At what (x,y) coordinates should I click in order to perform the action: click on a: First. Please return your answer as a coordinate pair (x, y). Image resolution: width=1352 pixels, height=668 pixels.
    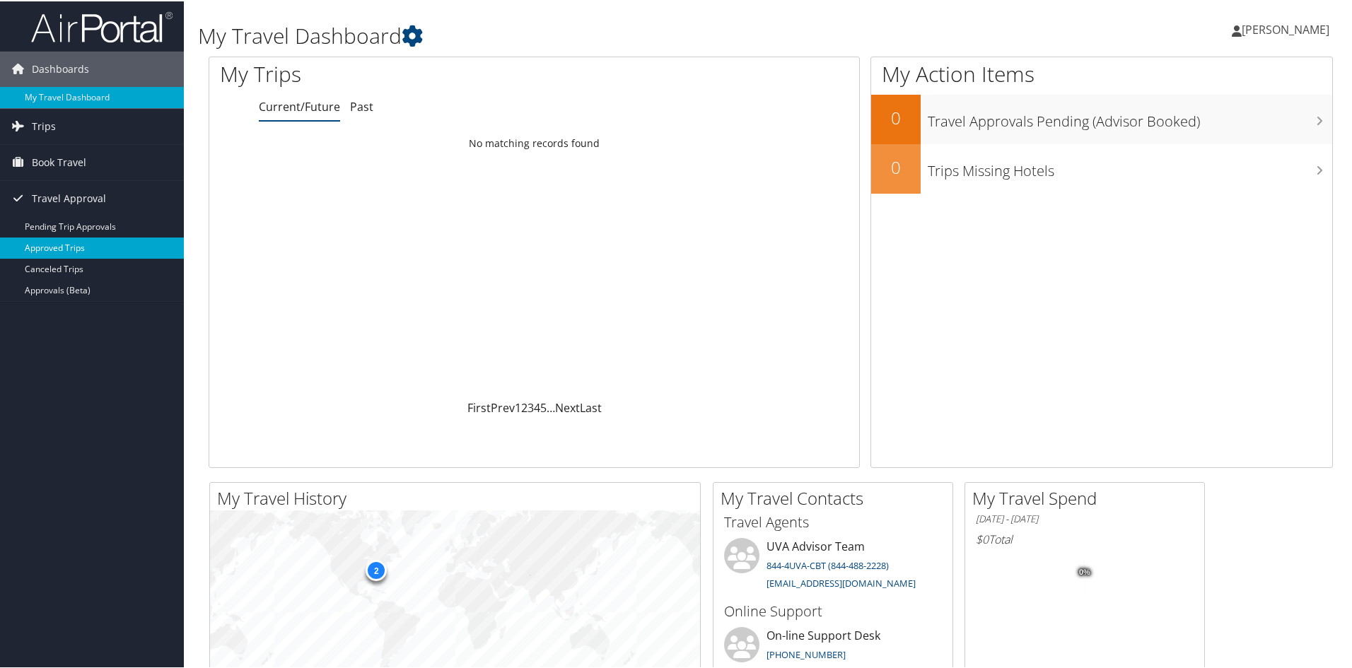
    Looking at the image, I should click on (479, 407).